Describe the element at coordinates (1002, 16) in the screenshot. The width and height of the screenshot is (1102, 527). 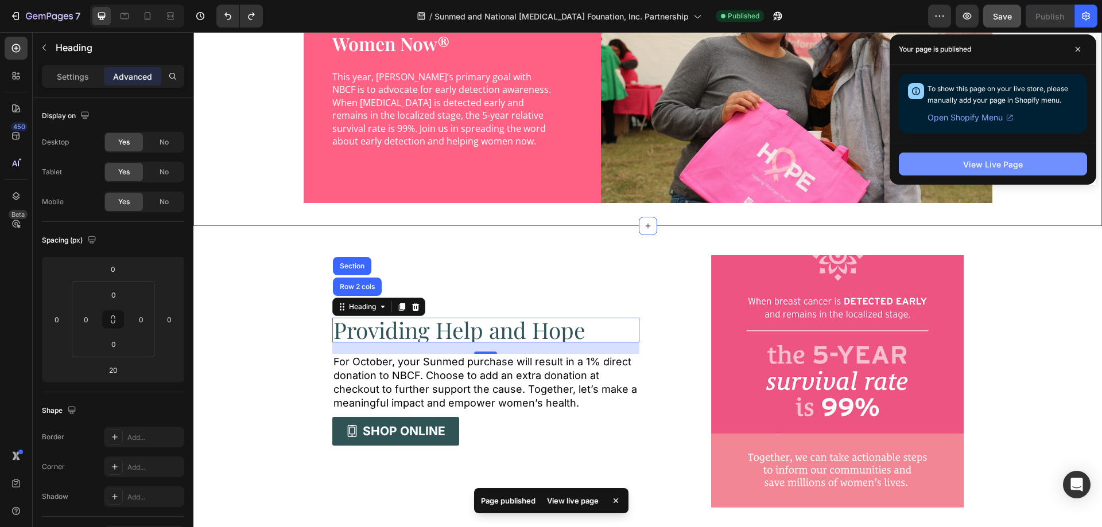
I see `span: Save` at that location.